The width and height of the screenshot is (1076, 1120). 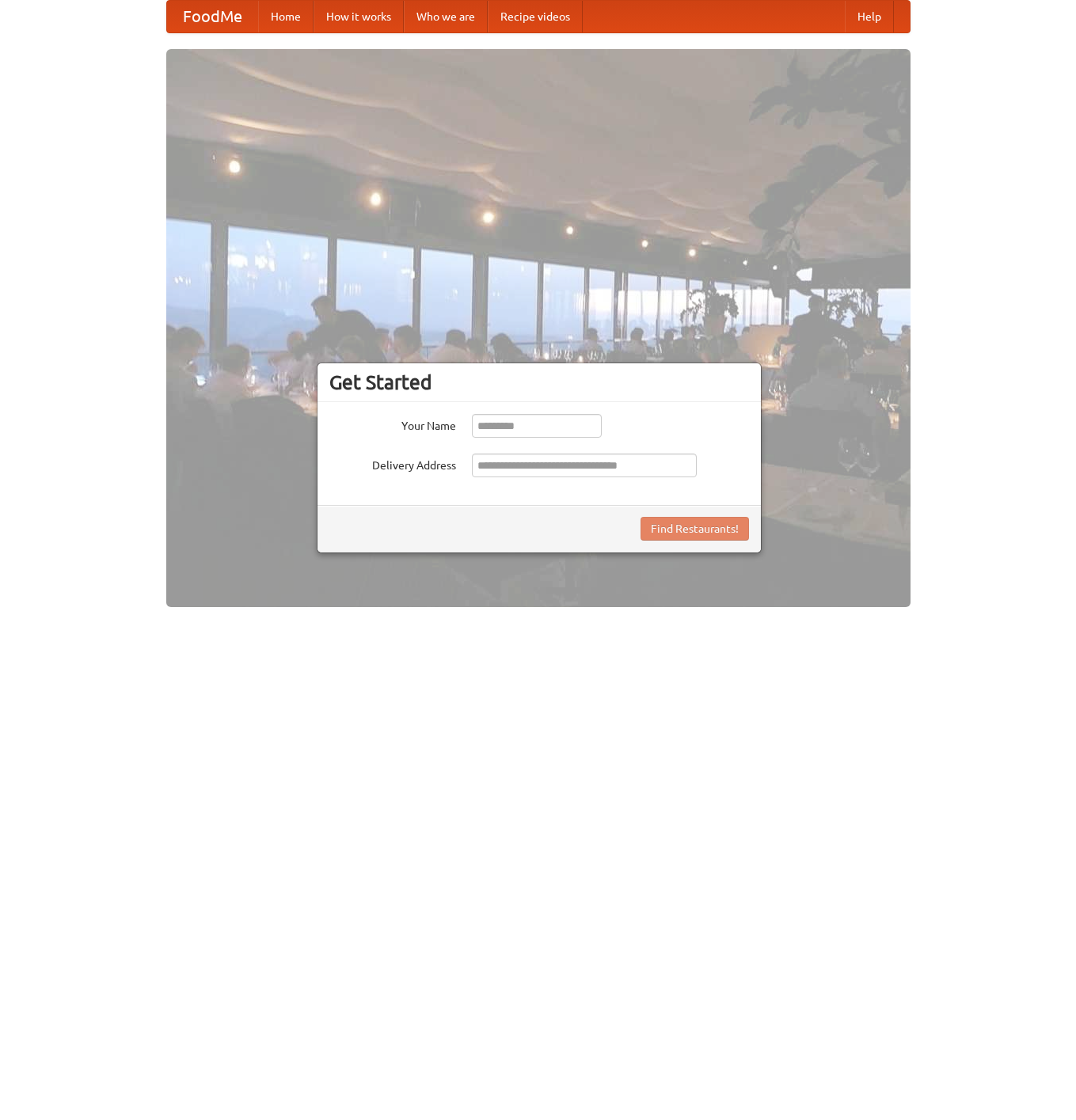 I want to click on label: Your Name, so click(x=393, y=423).